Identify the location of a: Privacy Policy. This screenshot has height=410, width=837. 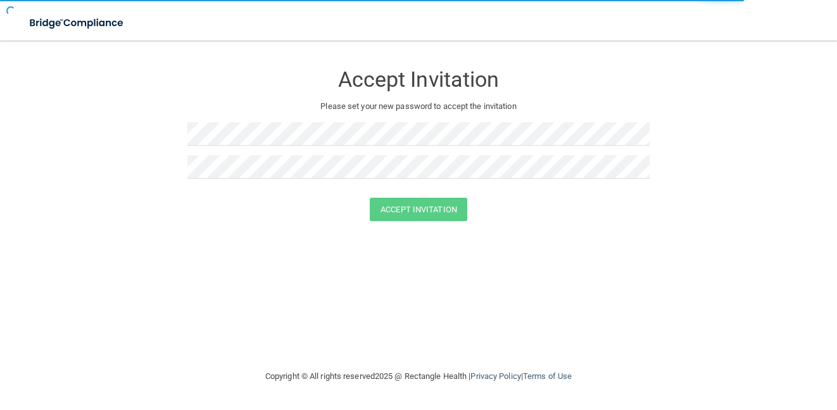
(495, 375).